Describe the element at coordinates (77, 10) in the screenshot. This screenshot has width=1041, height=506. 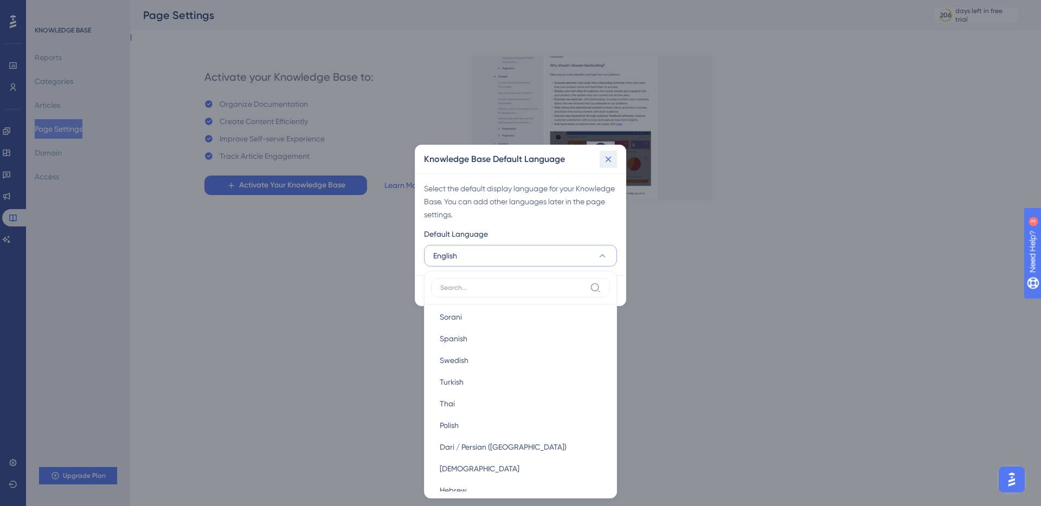
I see `div: 3` at that location.